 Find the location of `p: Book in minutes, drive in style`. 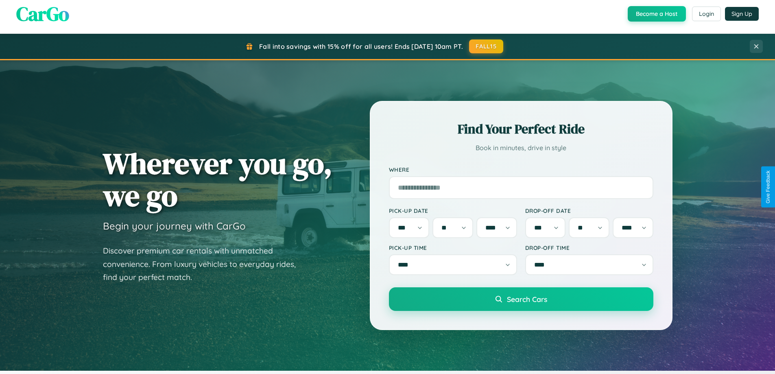

p: Book in minutes, drive in style is located at coordinates (521, 148).